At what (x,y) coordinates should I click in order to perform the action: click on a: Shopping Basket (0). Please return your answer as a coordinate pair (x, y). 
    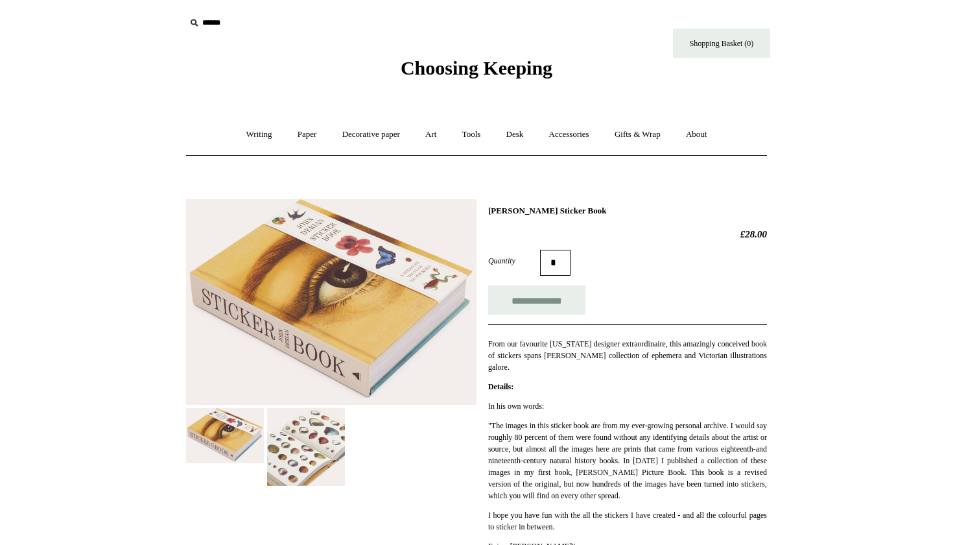
    Looking at the image, I should click on (722, 43).